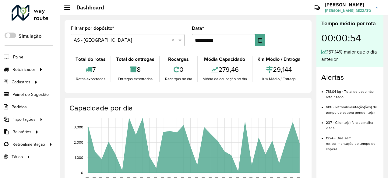 The height and width of the screenshot is (178, 388). What do you see at coordinates (225, 69) in the screenshot?
I see `div: 279,46` at bounding box center [225, 69].